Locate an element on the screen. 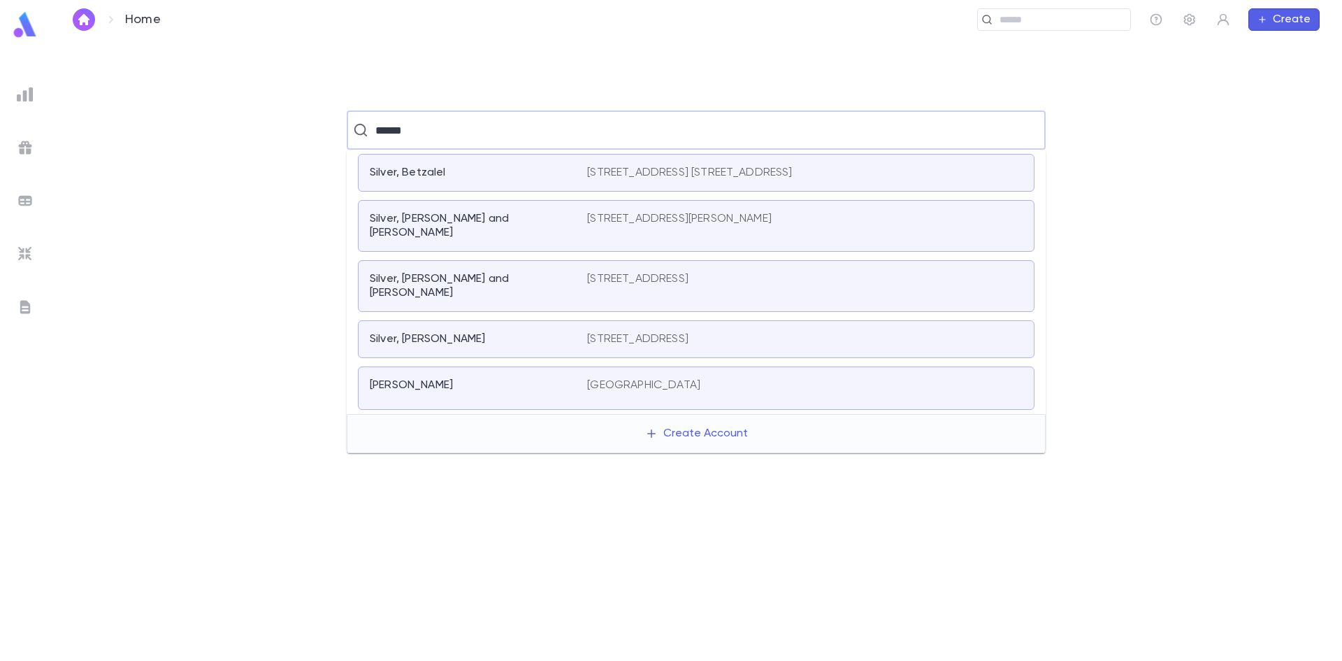  img: batches_grey.339ca447c9d9533ef1741baa751efc33.svg is located at coordinates (25, 201).